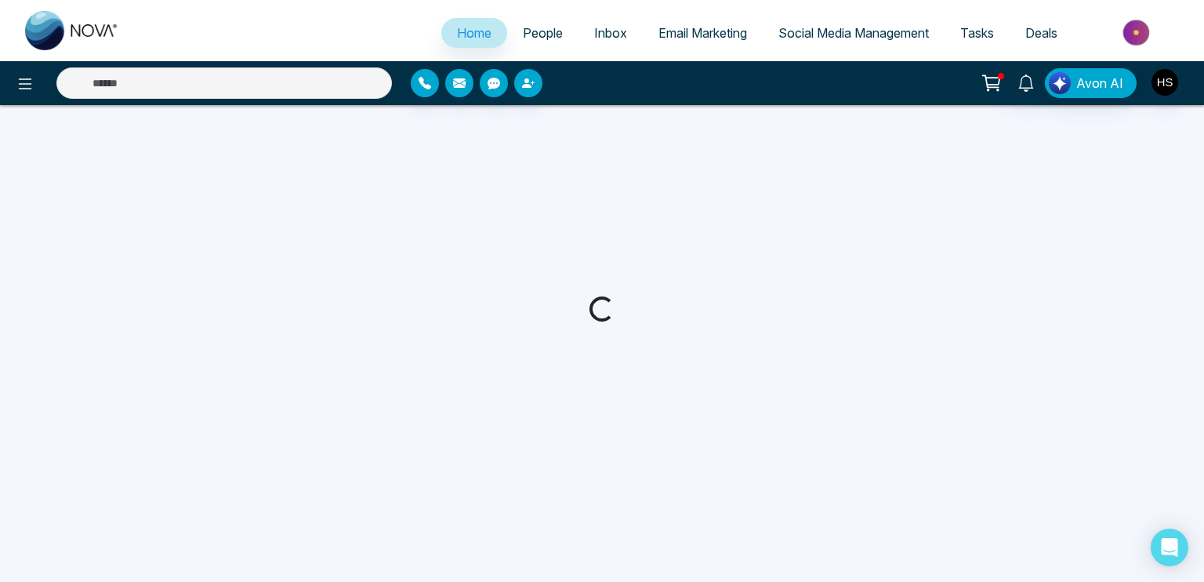 Image resolution: width=1204 pixels, height=582 pixels. What do you see at coordinates (474, 33) in the screenshot?
I see `span: Home` at bounding box center [474, 33].